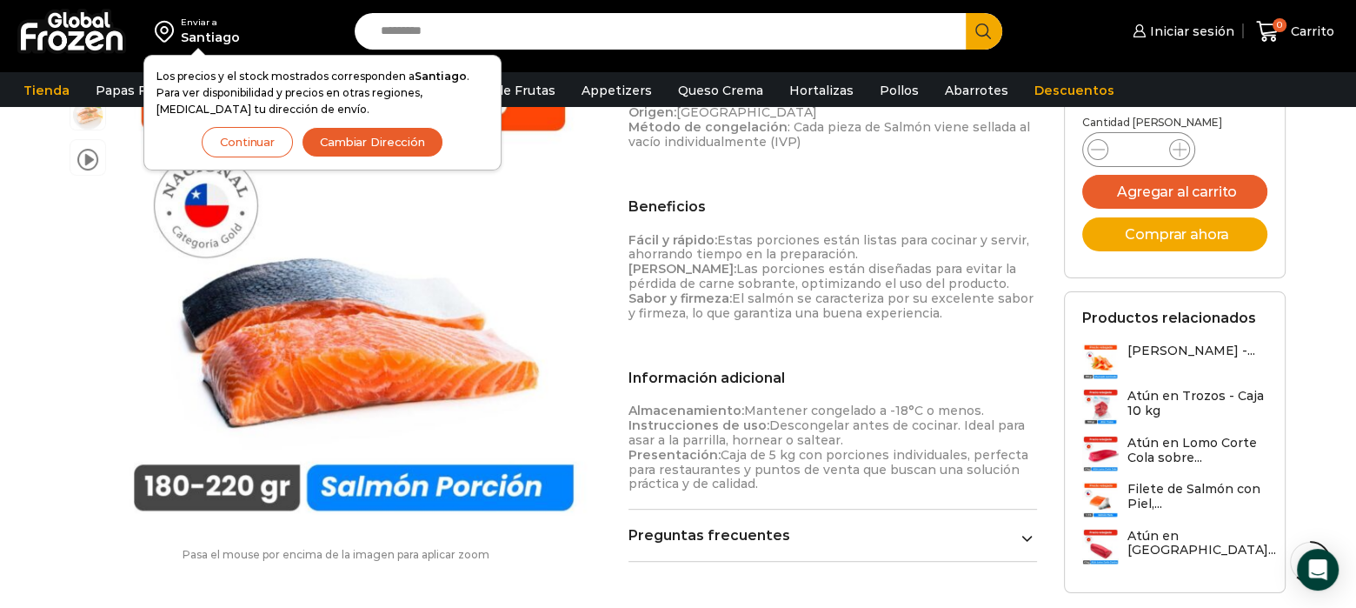  Describe the element at coordinates (505, 90) in the screenshot. I see `a: Pulpa de Frutas` at that location.